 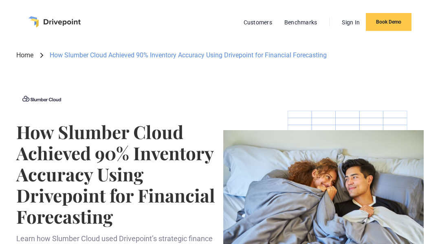 What do you see at coordinates (25, 55) in the screenshot?
I see `a: Home` at bounding box center [25, 55].